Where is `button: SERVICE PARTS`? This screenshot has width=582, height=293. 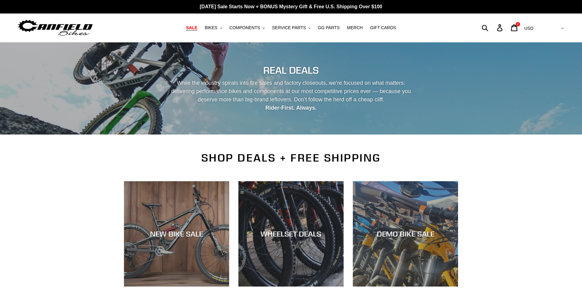
button: SERVICE PARTS is located at coordinates (291, 28).